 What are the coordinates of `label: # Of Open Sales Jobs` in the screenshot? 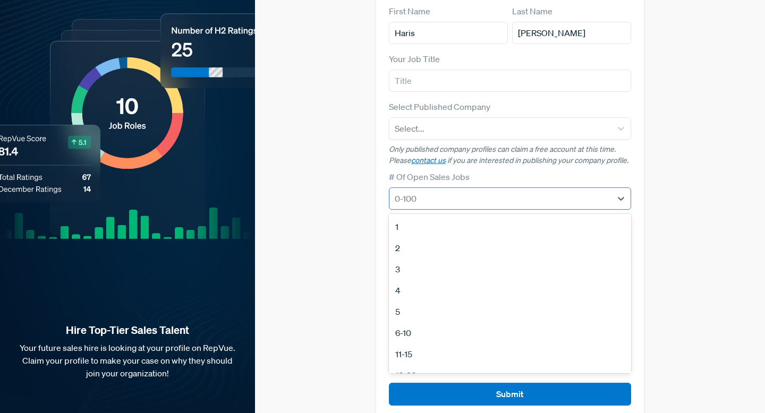 It's located at (429, 177).